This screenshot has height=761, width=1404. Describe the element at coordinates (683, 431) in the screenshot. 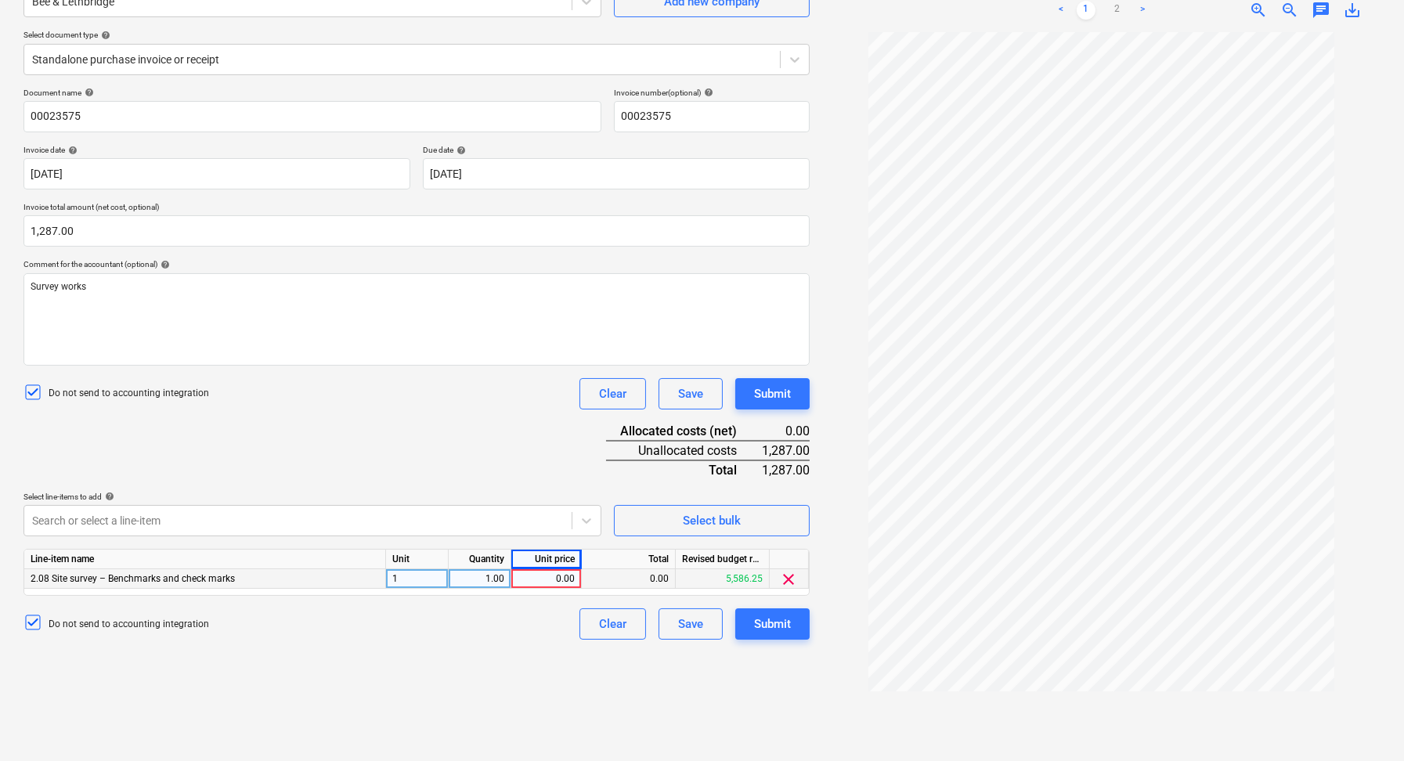

I see `div: Allocated costs (net)` at that location.